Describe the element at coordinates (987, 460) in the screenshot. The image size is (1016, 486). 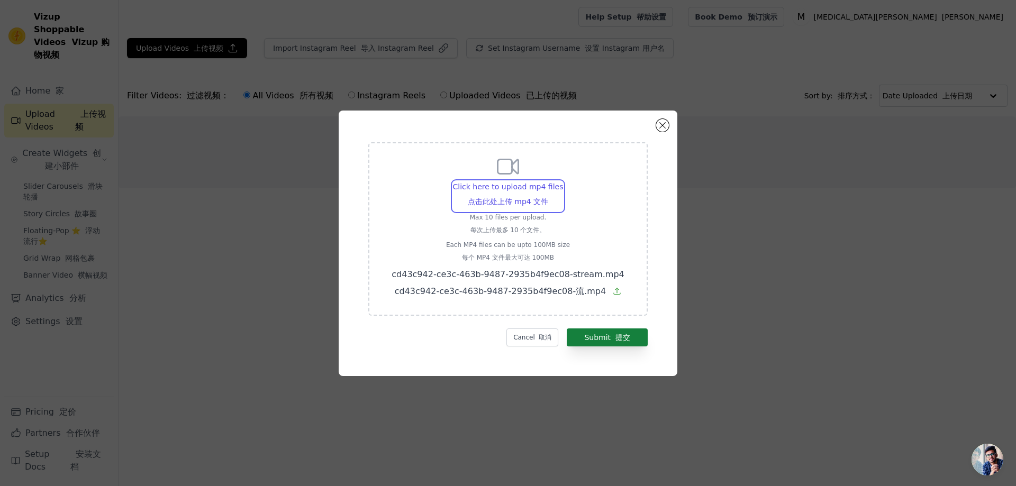
I see `div: 打開聊天` at that location.